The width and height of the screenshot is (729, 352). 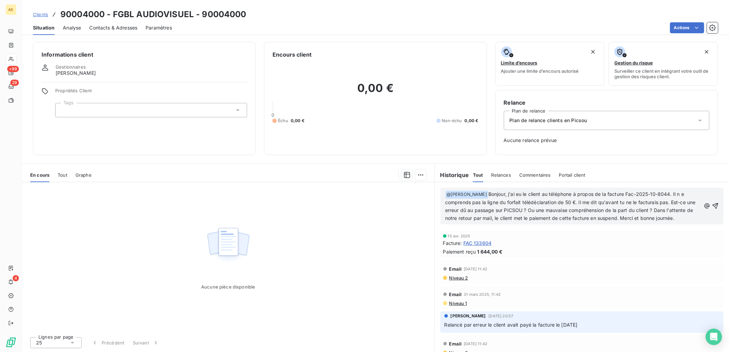 What do you see at coordinates (153, 14) in the screenshot?
I see `h3: 90004000 - FGBL AUDIOVISUEL - 90004000` at bounding box center [153, 14].